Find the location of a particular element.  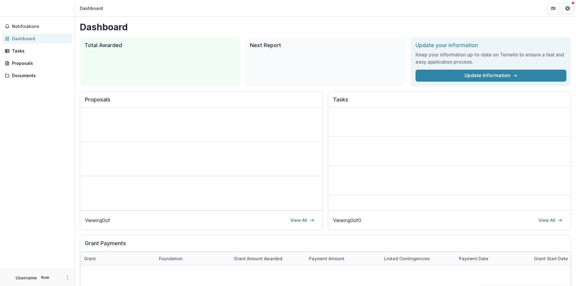

h2: Update your information is located at coordinates (491, 45).